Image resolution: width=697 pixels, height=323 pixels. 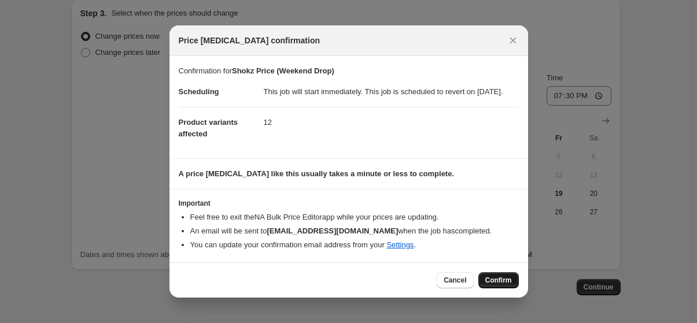 What do you see at coordinates (513, 40) in the screenshot?
I see `button: Close` at bounding box center [513, 40].